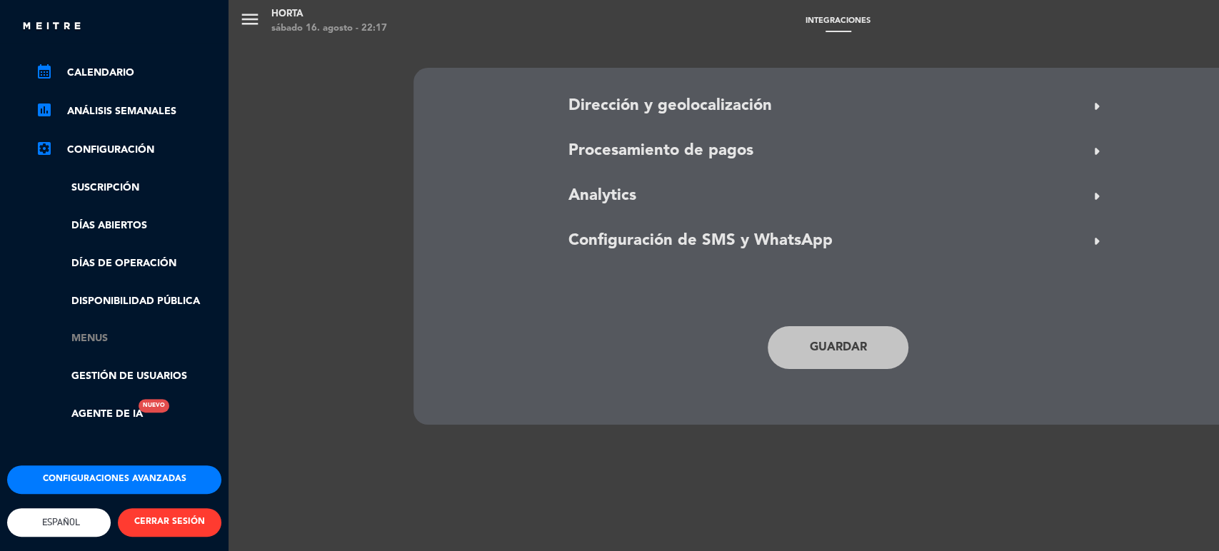 The height and width of the screenshot is (551, 1219). I want to click on a: Agente de IANuevo, so click(89, 414).